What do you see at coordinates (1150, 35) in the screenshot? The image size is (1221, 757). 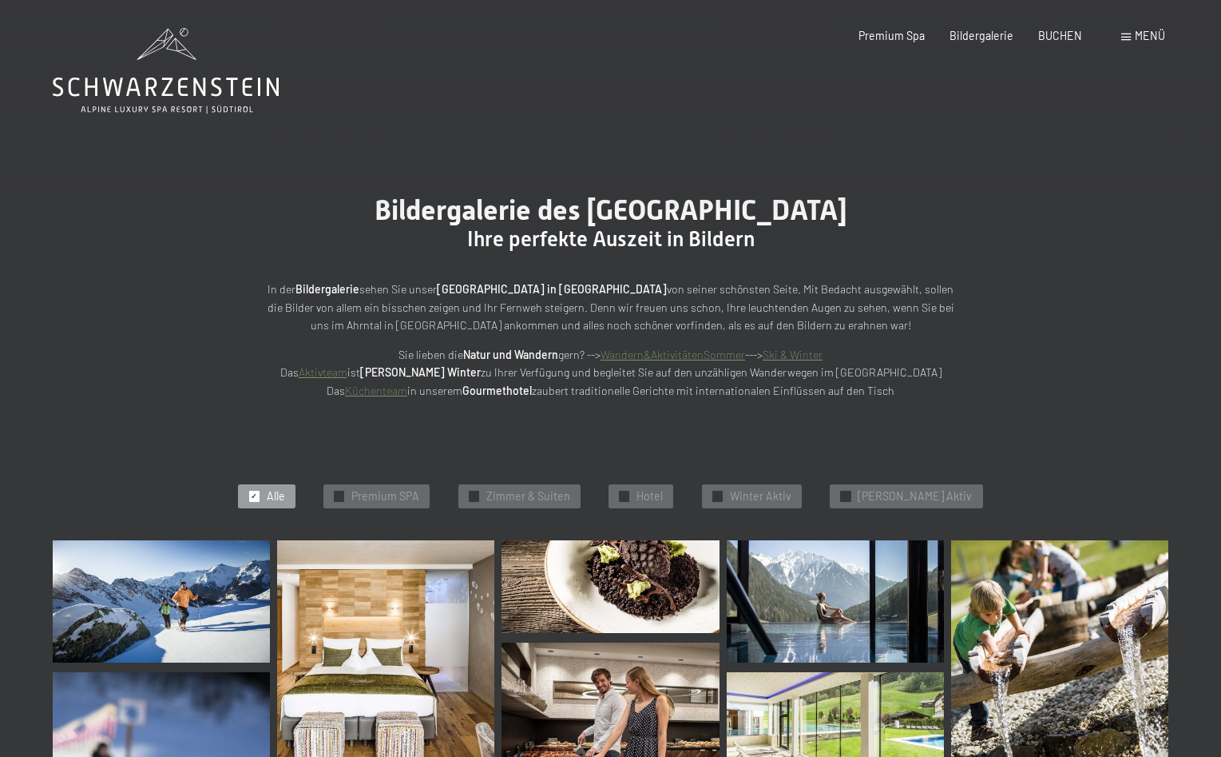 I see `span: Menü` at bounding box center [1150, 35].